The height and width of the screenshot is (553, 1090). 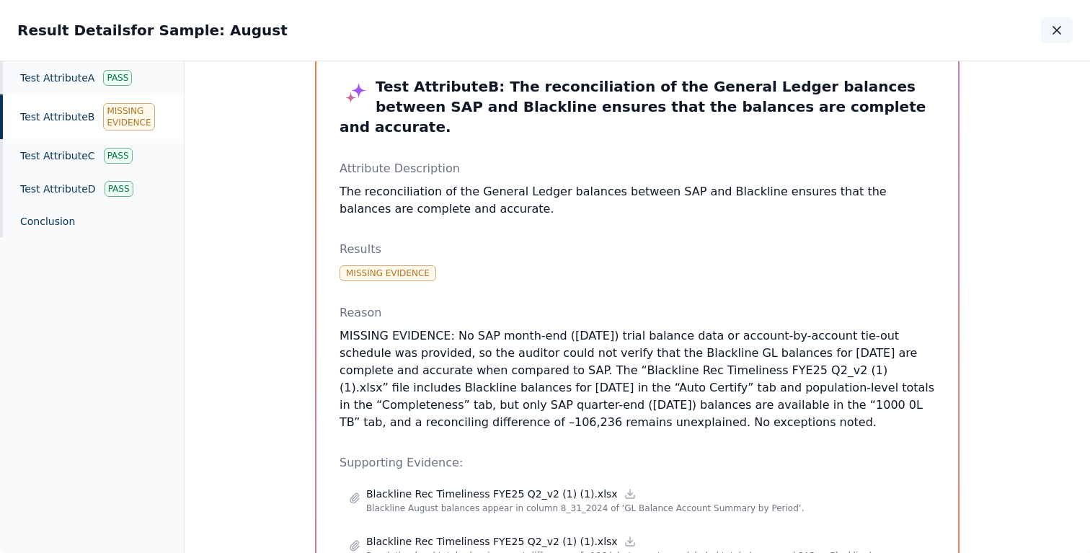 I want to click on p: Blackline August balances appear in column 8_31_2024 of ‘GL Balance Account Summary by Period’., so click(x=646, y=508).